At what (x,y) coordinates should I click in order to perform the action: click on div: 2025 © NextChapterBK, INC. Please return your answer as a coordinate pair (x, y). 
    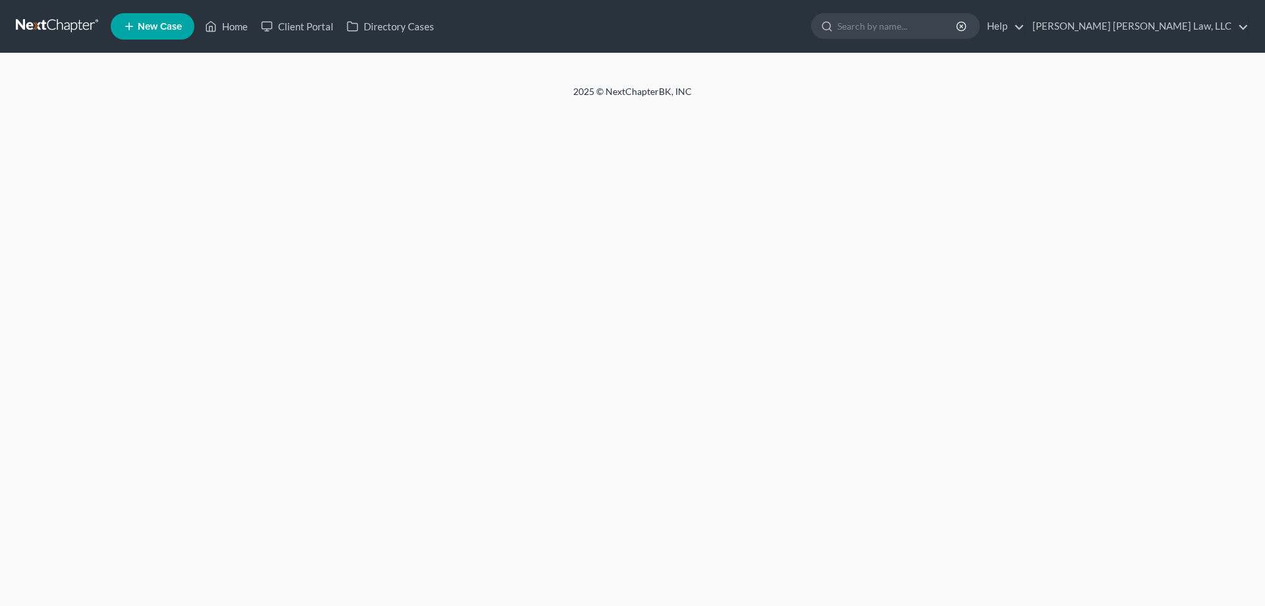
    Looking at the image, I should click on (633, 97).